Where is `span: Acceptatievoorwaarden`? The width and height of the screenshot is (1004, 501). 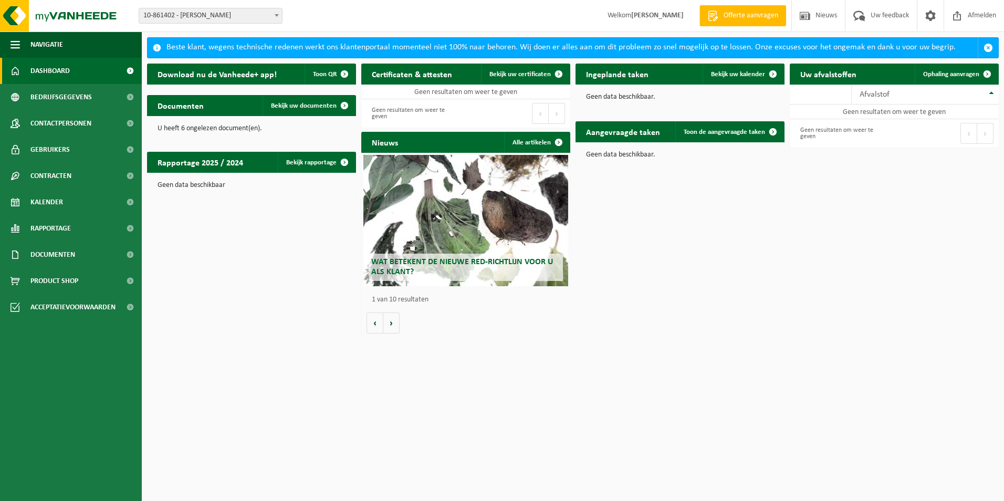 span: Acceptatievoorwaarden is located at coordinates (73, 307).